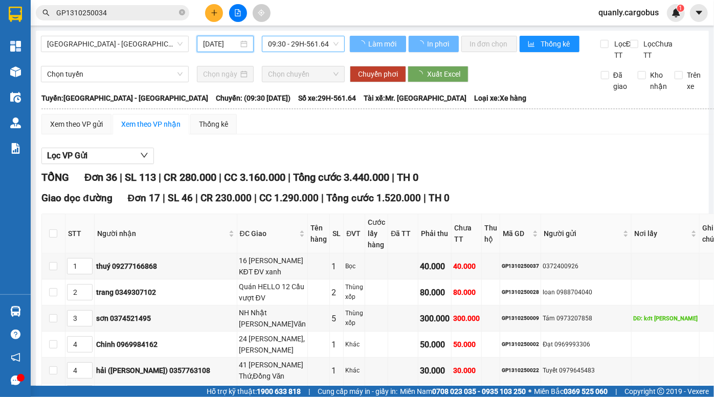 Image resolution: width=714 pixels, height=397 pixels. Describe the element at coordinates (55, 177) in the screenshot. I see `span: TỔNG` at that location.